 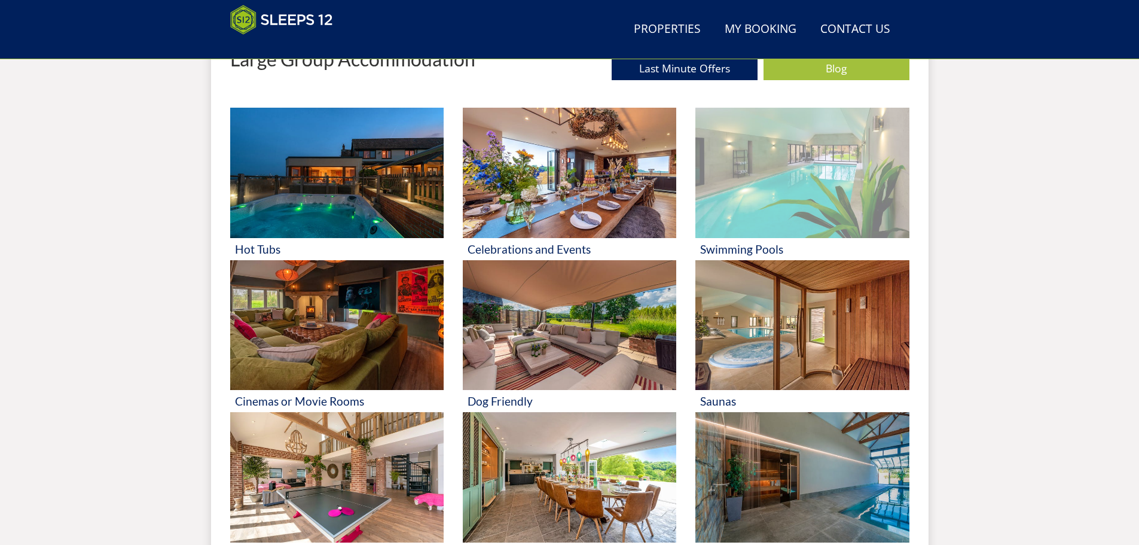 I want to click on h3: Swimming Pools, so click(x=802, y=249).